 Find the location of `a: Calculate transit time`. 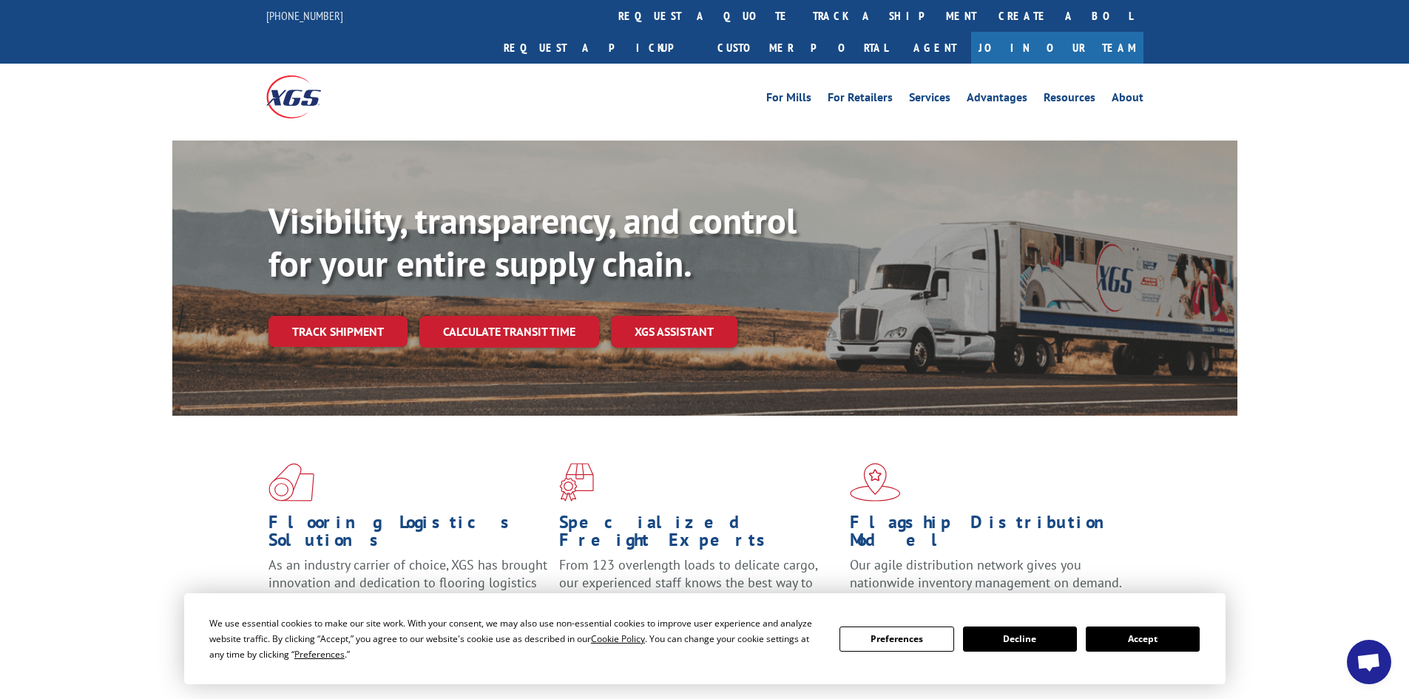

a: Calculate transit time is located at coordinates (509, 331).